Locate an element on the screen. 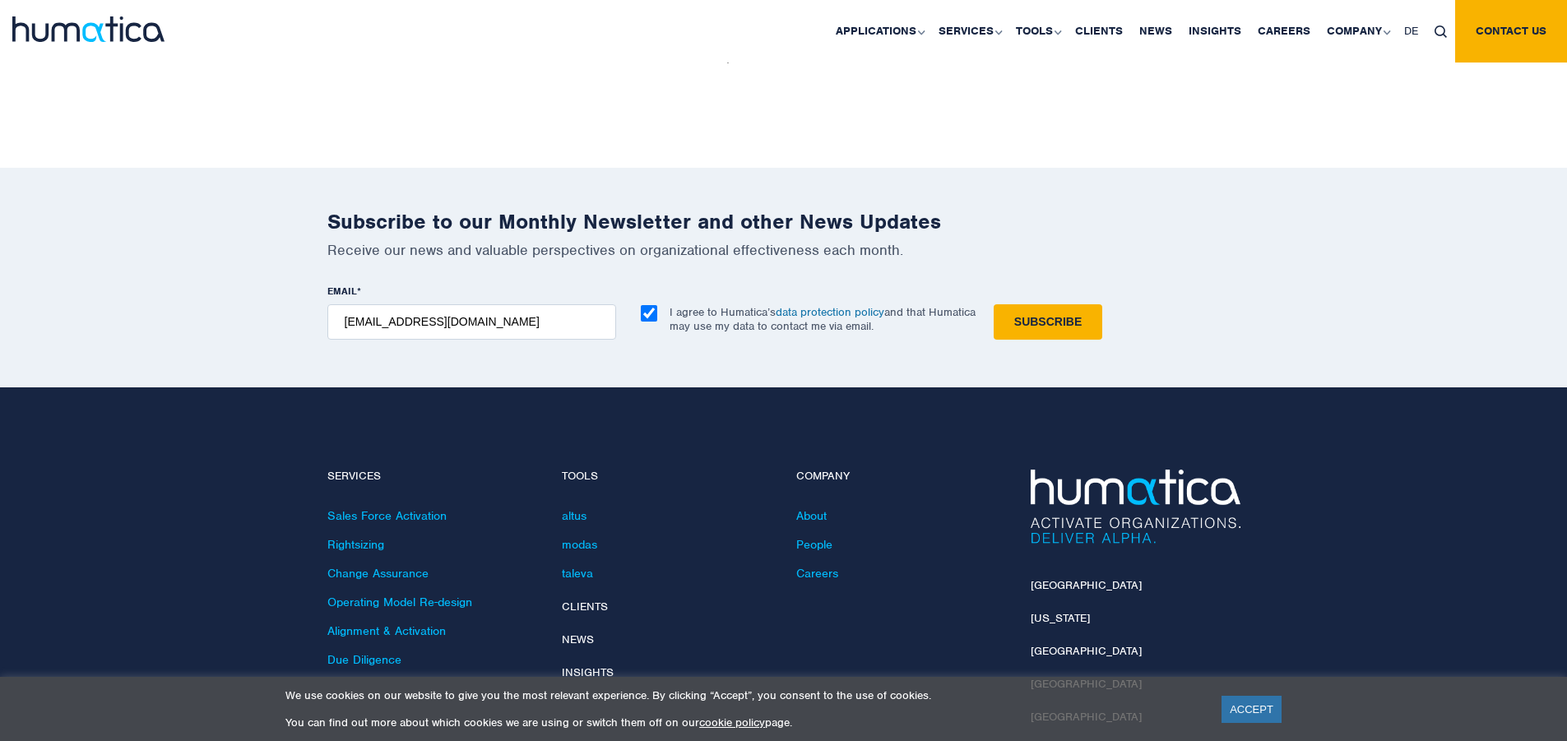 The width and height of the screenshot is (1567, 741). a: taleva is located at coordinates (577, 573).